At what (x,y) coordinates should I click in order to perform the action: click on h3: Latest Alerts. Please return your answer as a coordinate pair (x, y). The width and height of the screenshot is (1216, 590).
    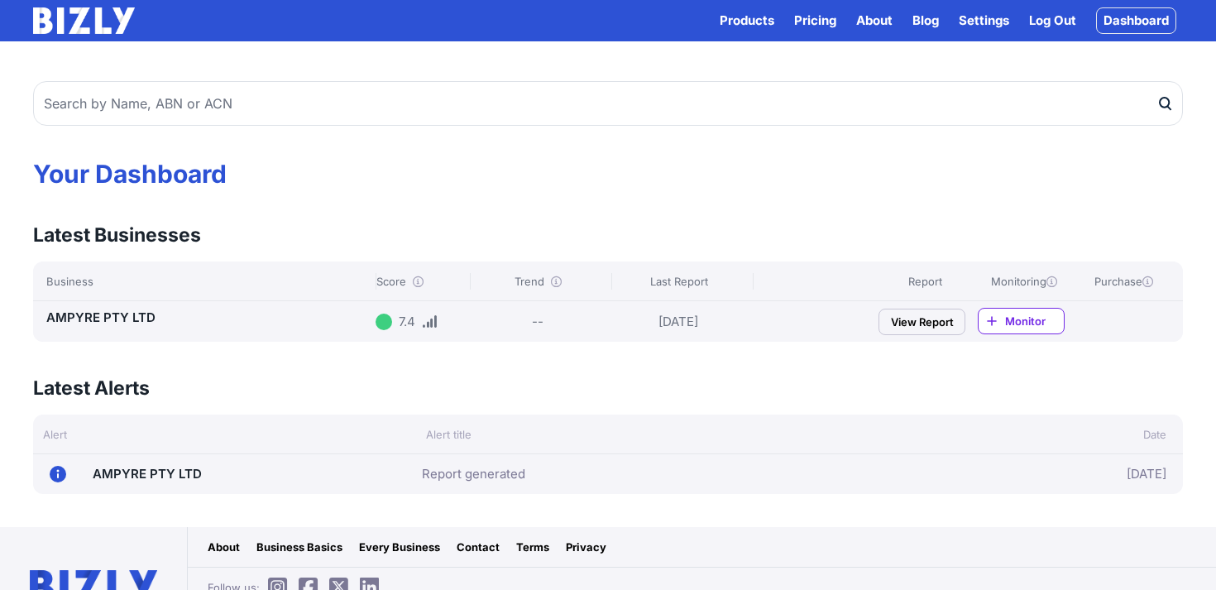
    Looking at the image, I should click on (91, 388).